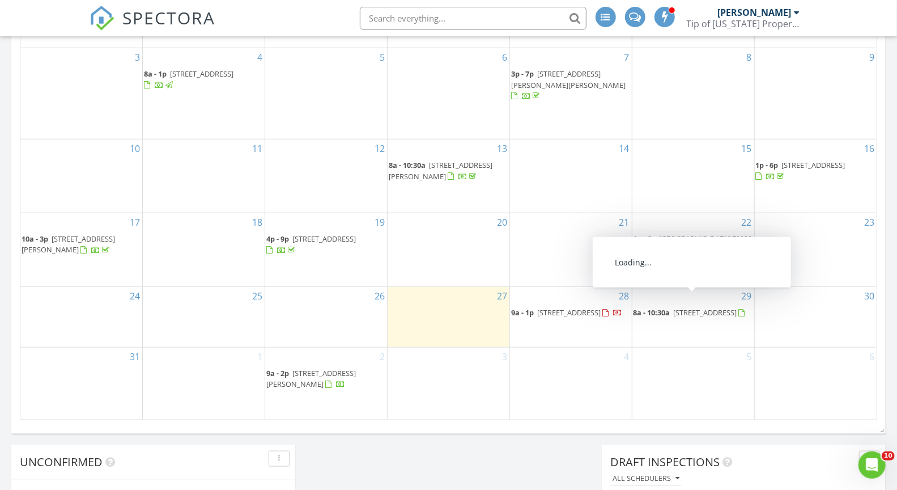  Describe the element at coordinates (204, 317) in the screenshot. I see `td: Go to August 25, 2025` at that location.